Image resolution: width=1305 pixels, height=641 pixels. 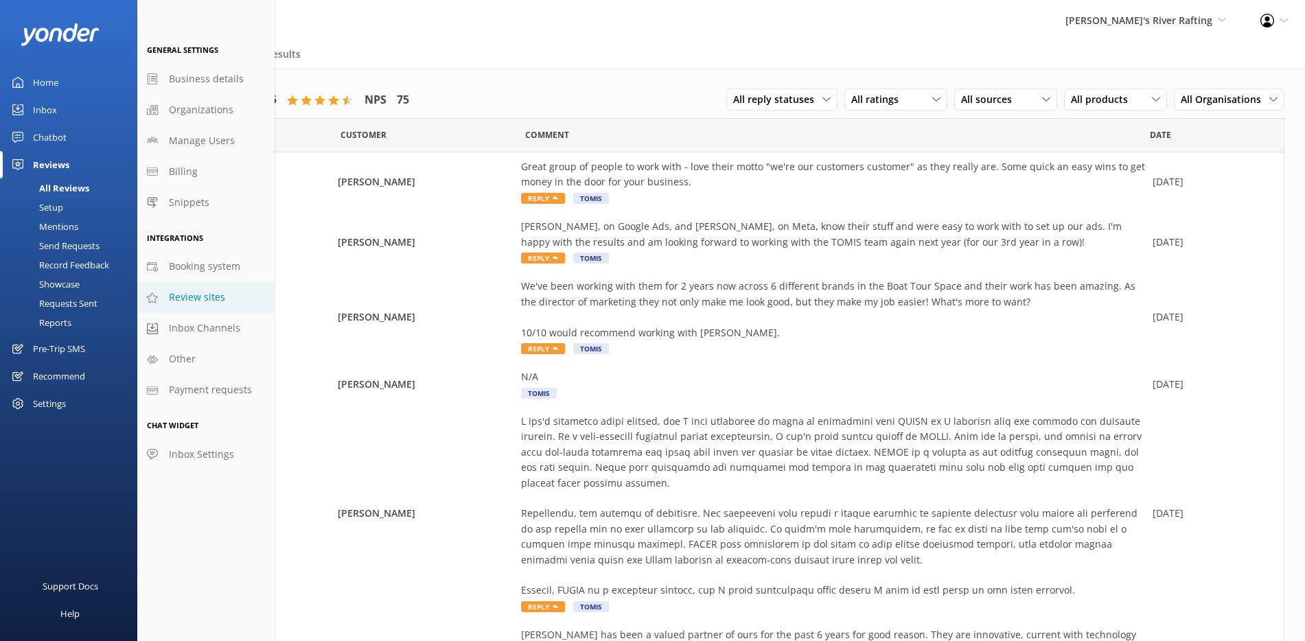 I want to click on a: Requests Sent, so click(x=73, y=303).